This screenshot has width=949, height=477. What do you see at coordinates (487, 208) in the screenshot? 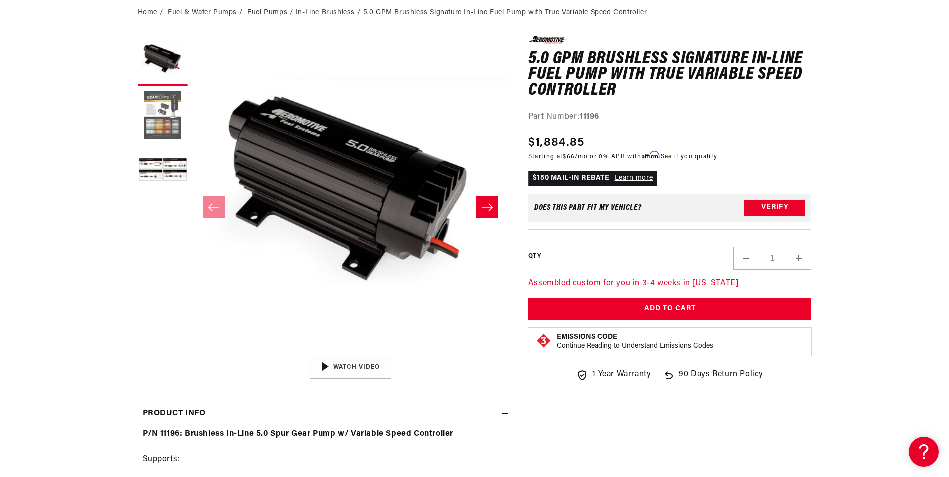
I see `button: Slide right` at bounding box center [487, 208].